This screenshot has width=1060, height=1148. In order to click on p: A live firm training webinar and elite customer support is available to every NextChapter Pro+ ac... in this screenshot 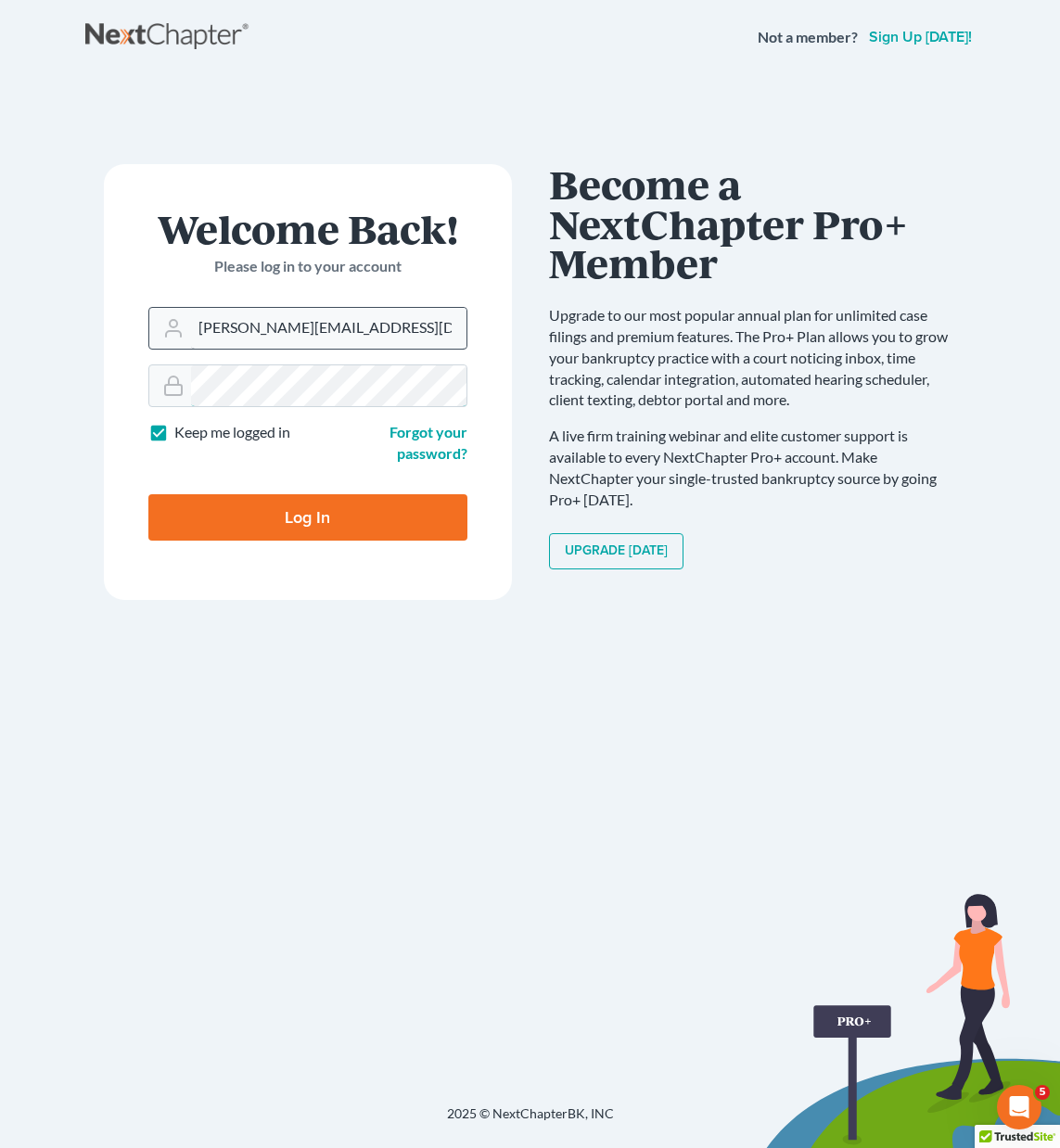, I will do `click(753, 467)`.